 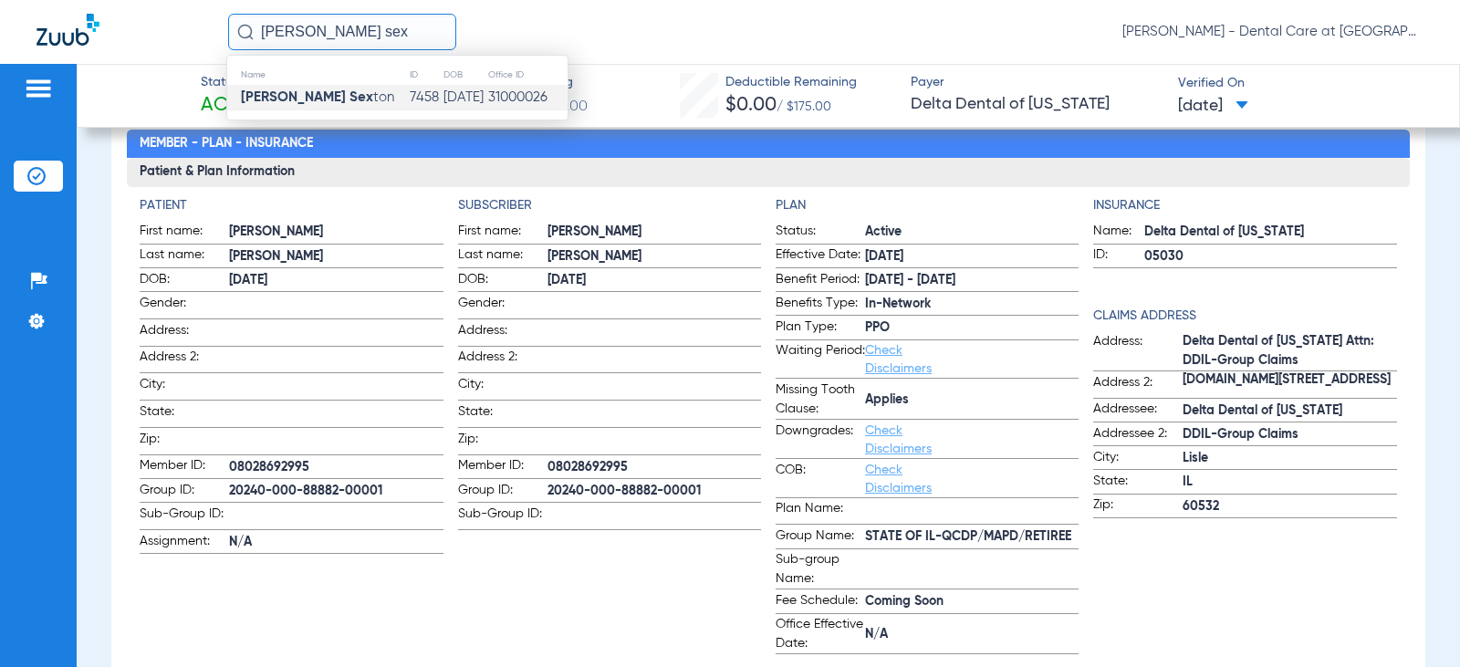 What do you see at coordinates (1245, 316) in the screenshot?
I see `app-breakdown-title: Claims Address` at bounding box center [1245, 316].